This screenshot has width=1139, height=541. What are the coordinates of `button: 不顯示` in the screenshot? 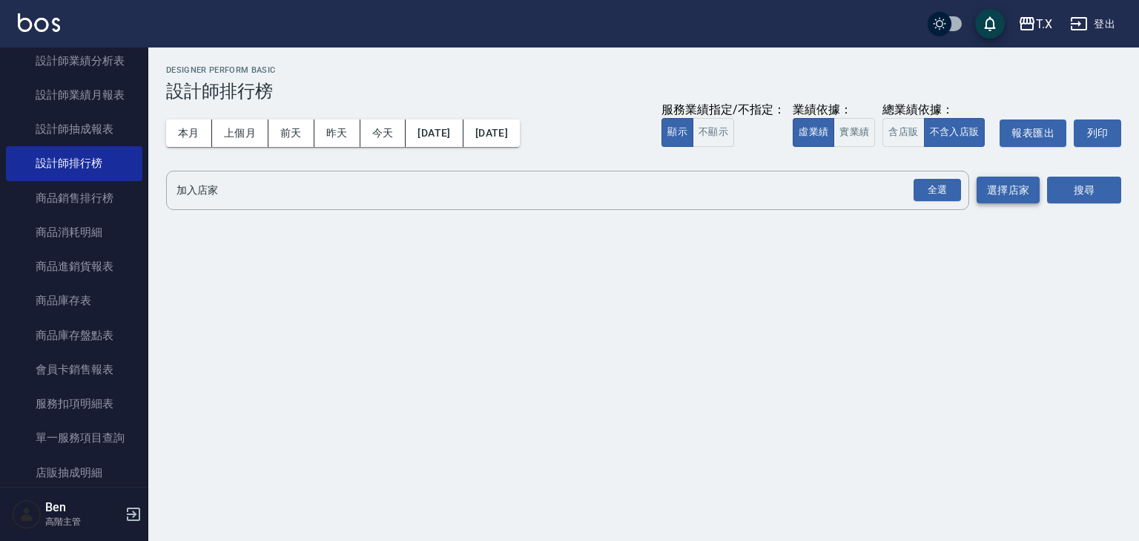 It's located at (714, 132).